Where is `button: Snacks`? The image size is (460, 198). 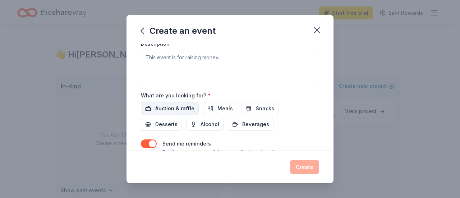
button: Snacks is located at coordinates (260, 109).